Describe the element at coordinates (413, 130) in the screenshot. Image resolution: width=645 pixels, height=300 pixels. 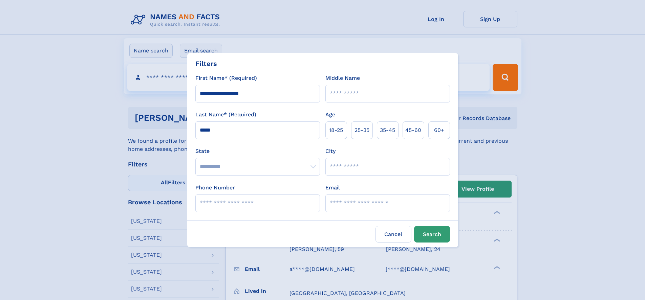
I see `span: 45‑60` at that location.